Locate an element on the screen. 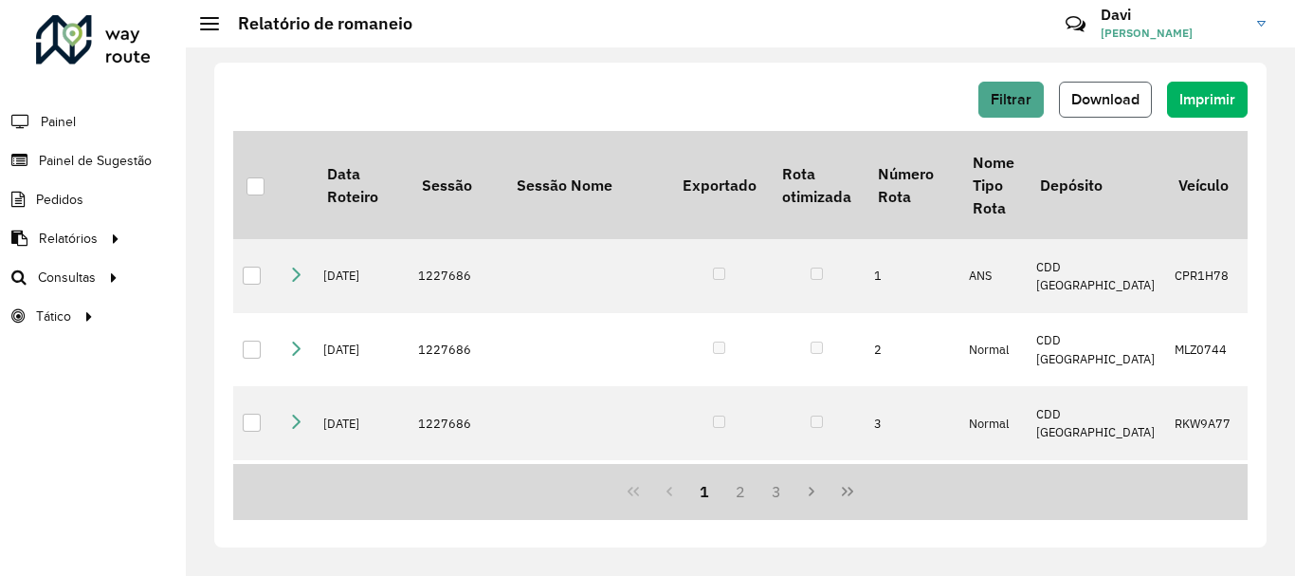 This screenshot has width=1295, height=576. span: Tático is located at coordinates (53, 316).